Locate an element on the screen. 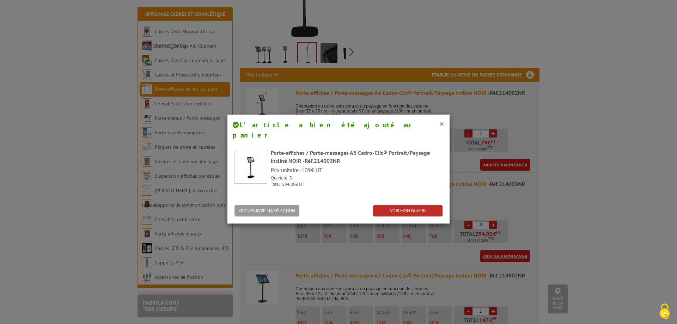  span: 294,00 is located at coordinates (289, 184).